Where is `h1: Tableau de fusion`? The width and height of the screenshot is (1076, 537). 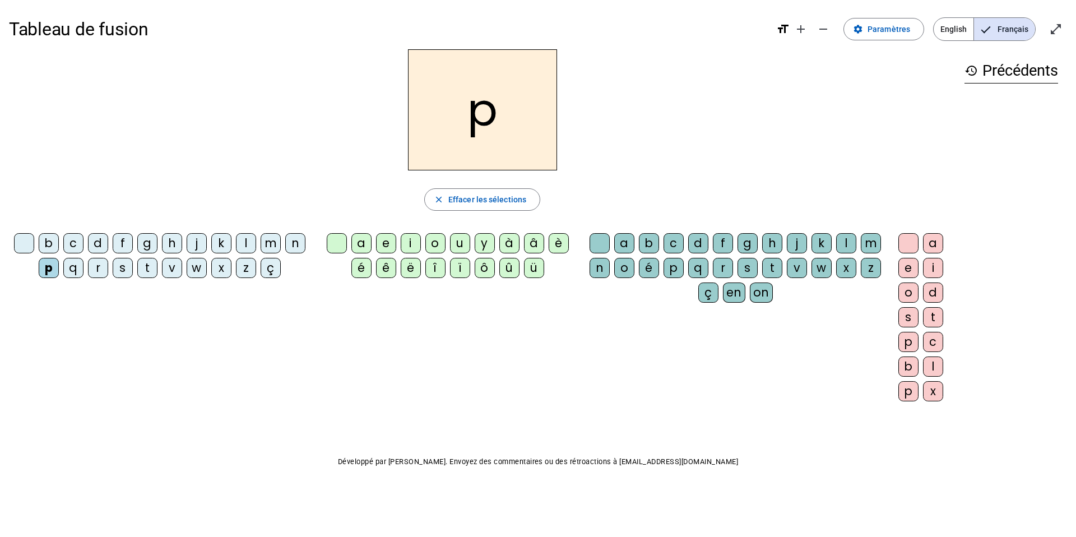
h1: Tableau de fusion is located at coordinates (388, 29).